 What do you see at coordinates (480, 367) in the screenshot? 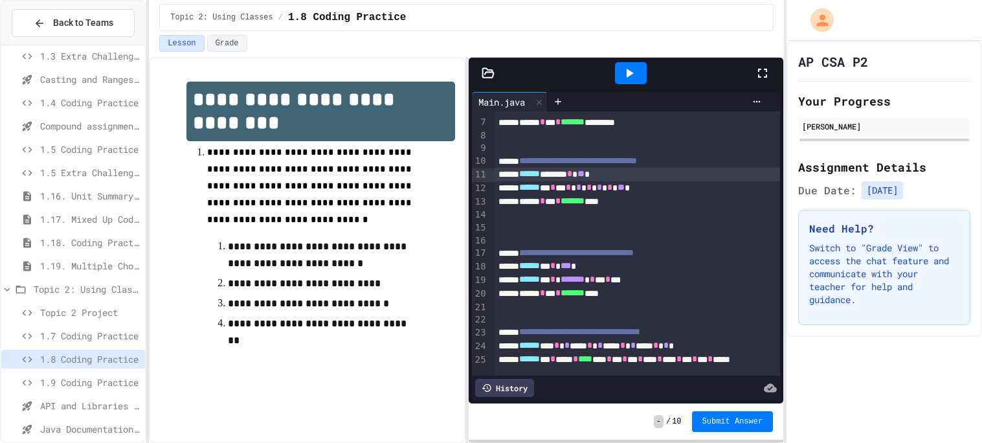
I see `div: 25` at bounding box center [480, 367].